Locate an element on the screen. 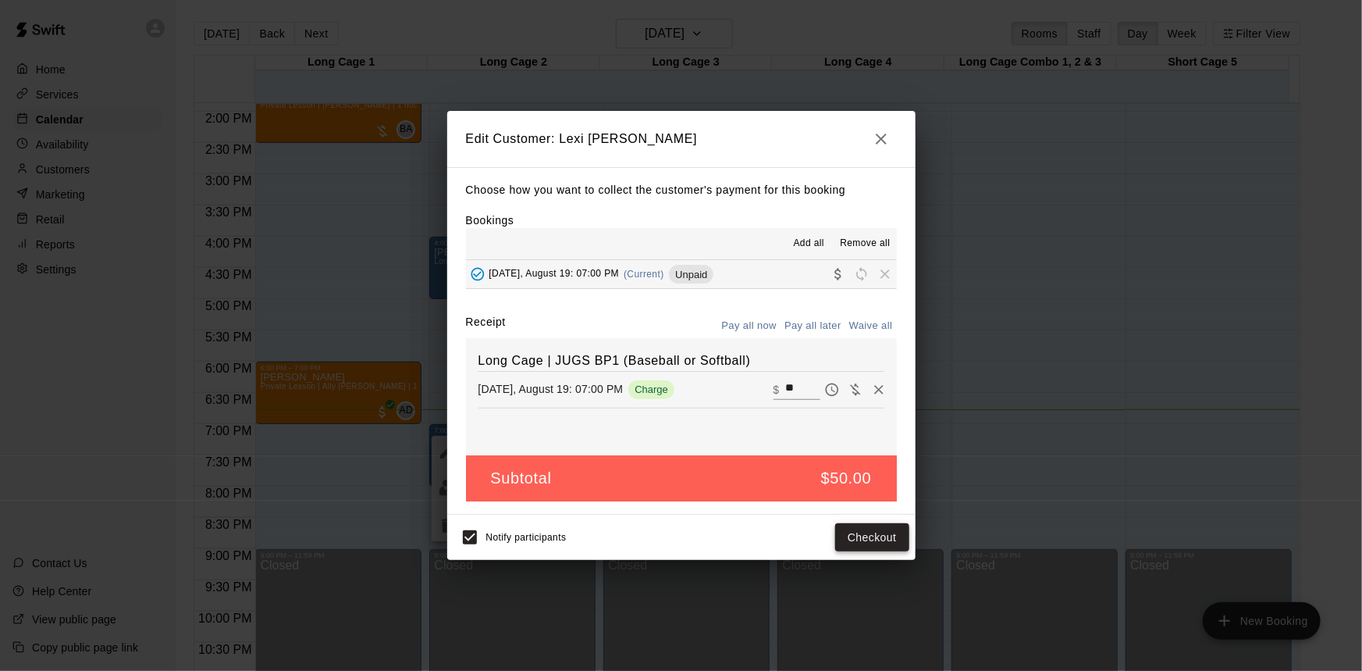 This screenshot has width=1362, height=671. button: Pay all now is located at coordinates (749, 325).